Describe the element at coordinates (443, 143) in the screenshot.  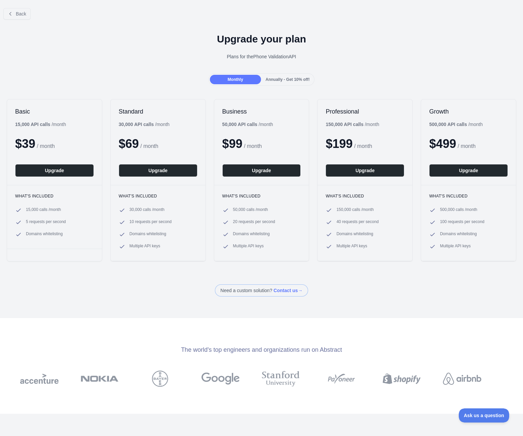
I see `span: $ 499` at that location.